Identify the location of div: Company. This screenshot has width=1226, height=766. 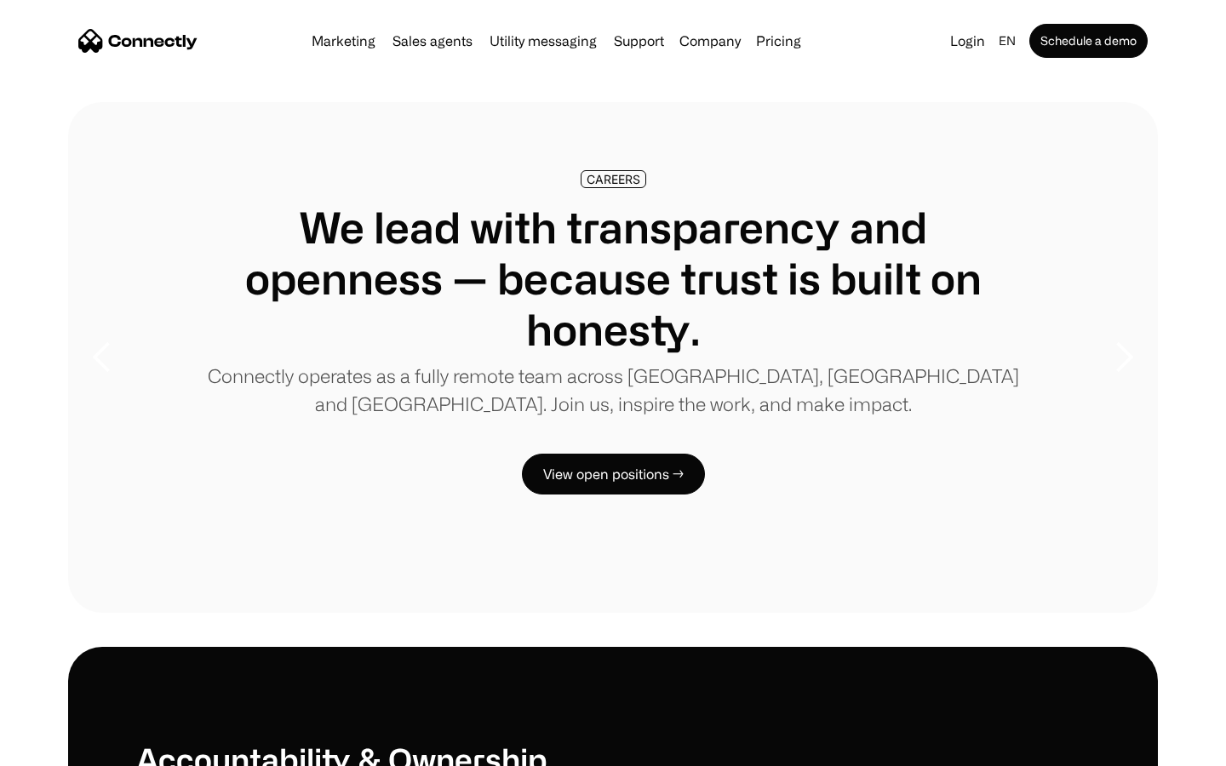
(710, 41).